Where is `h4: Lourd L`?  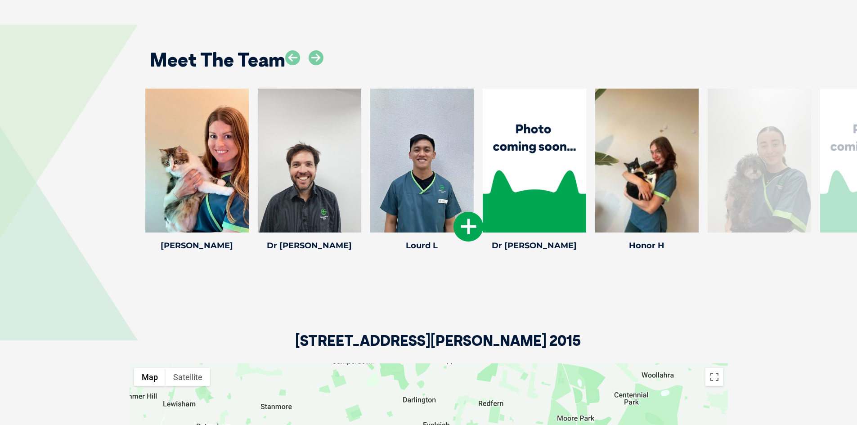
h4: Lourd L is located at coordinates (422, 246).